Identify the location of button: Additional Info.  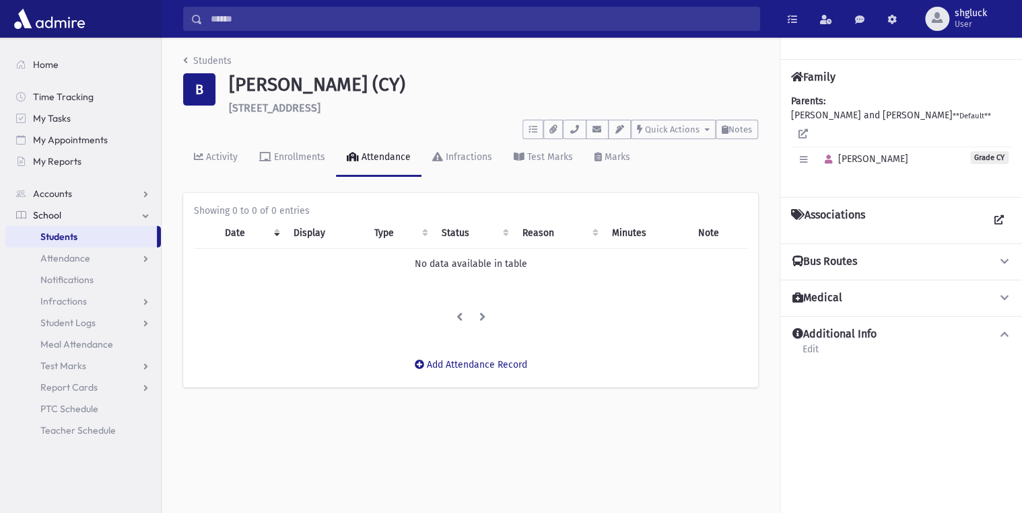
(900, 334).